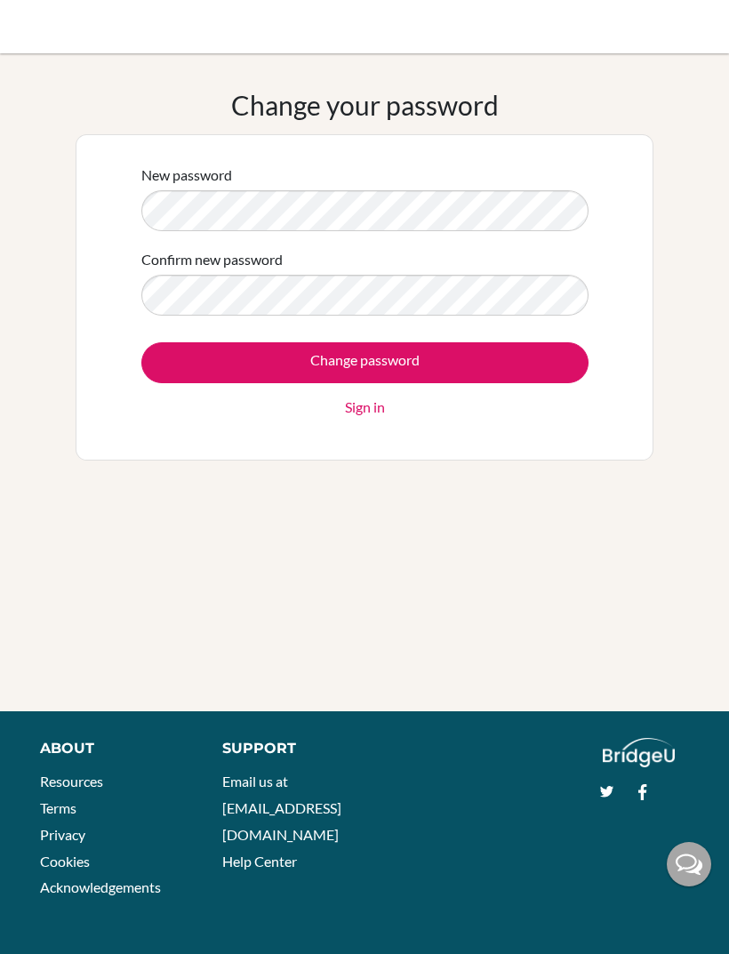 The image size is (729, 954). I want to click on div: About, so click(111, 748).